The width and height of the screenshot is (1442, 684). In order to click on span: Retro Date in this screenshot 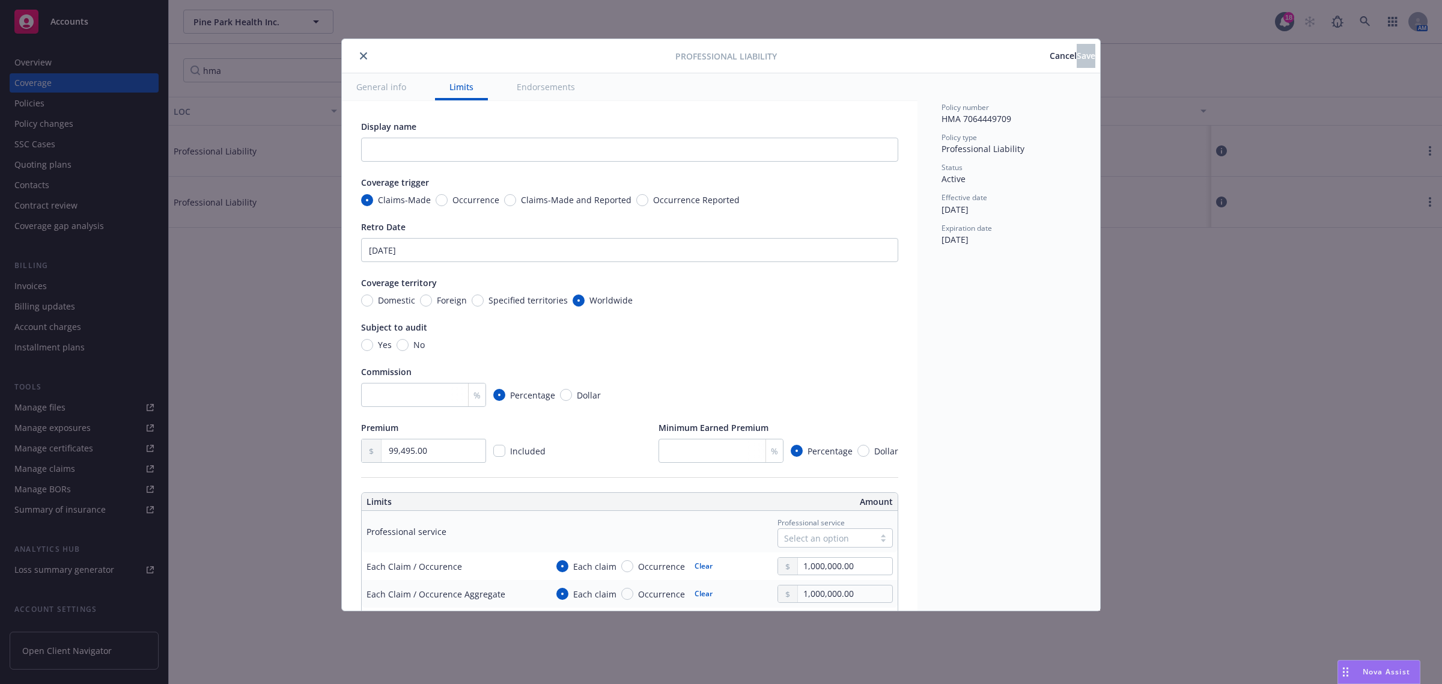, I will do `click(383, 226)`.